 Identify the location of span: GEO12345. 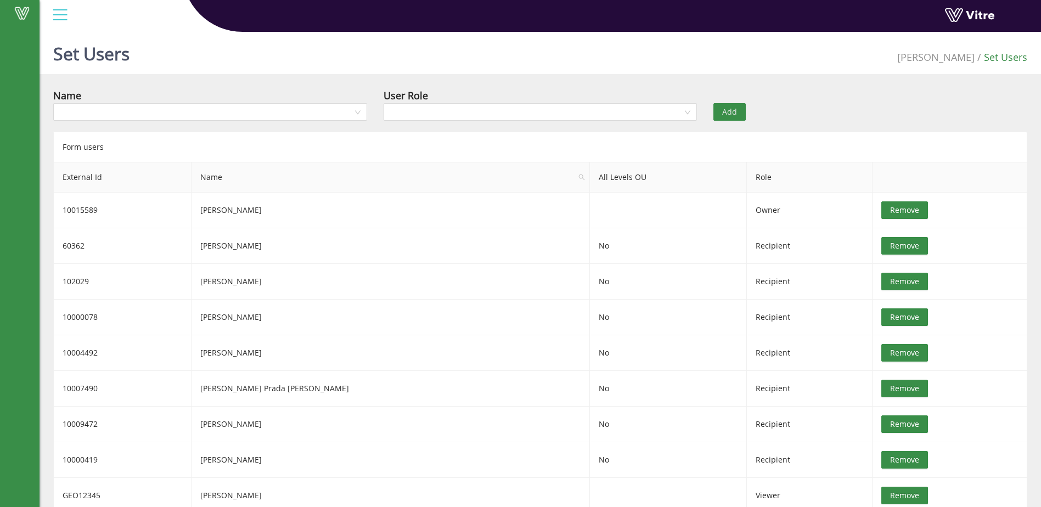
(81, 495).